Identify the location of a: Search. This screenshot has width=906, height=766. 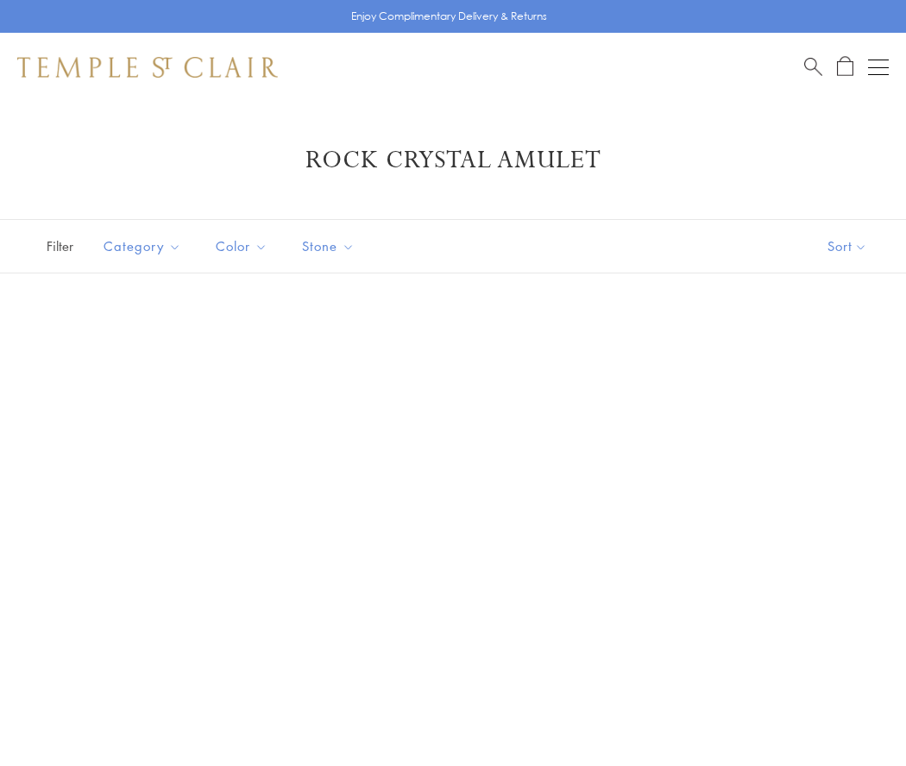
(813, 66).